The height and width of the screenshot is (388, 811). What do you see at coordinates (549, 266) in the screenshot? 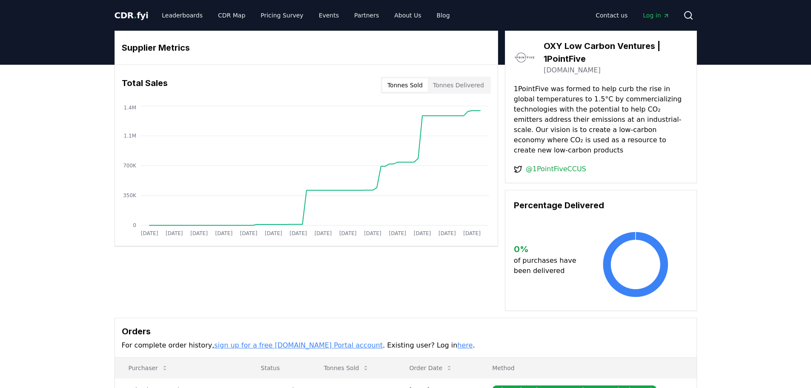
I see `p: of purchases have been delivered` at bounding box center [549, 266].